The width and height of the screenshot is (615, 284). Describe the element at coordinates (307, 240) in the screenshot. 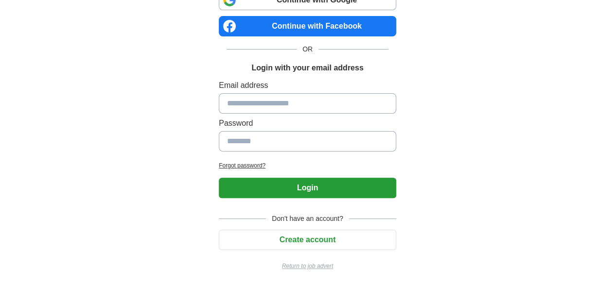

I see `a: Create account` at that location.